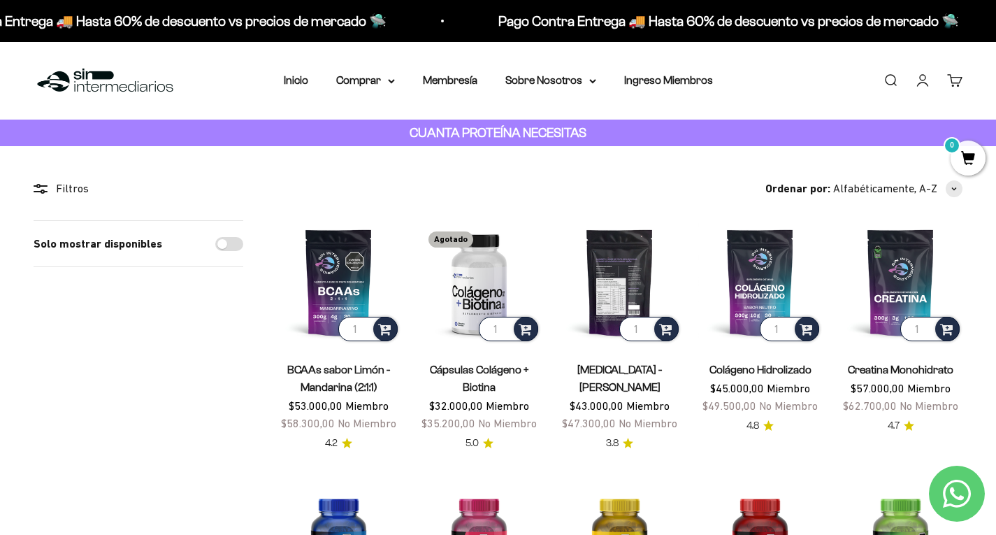 This screenshot has height=535, width=996. I want to click on span: $43.000,00, so click(596, 406).